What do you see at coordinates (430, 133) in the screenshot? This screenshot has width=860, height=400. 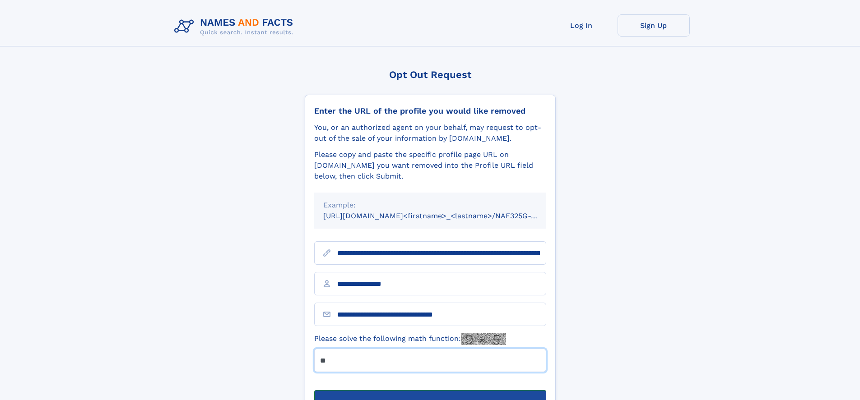 I see `div: You, or an authorized agent on your behalf, may request to opt-out of the sale of your informatio...` at bounding box center [430, 133].